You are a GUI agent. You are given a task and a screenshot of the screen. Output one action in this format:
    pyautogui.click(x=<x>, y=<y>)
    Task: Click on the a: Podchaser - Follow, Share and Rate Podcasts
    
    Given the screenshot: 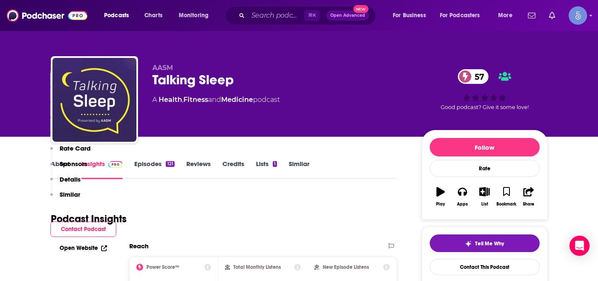 What is the action you would take?
    pyautogui.click(x=47, y=16)
    